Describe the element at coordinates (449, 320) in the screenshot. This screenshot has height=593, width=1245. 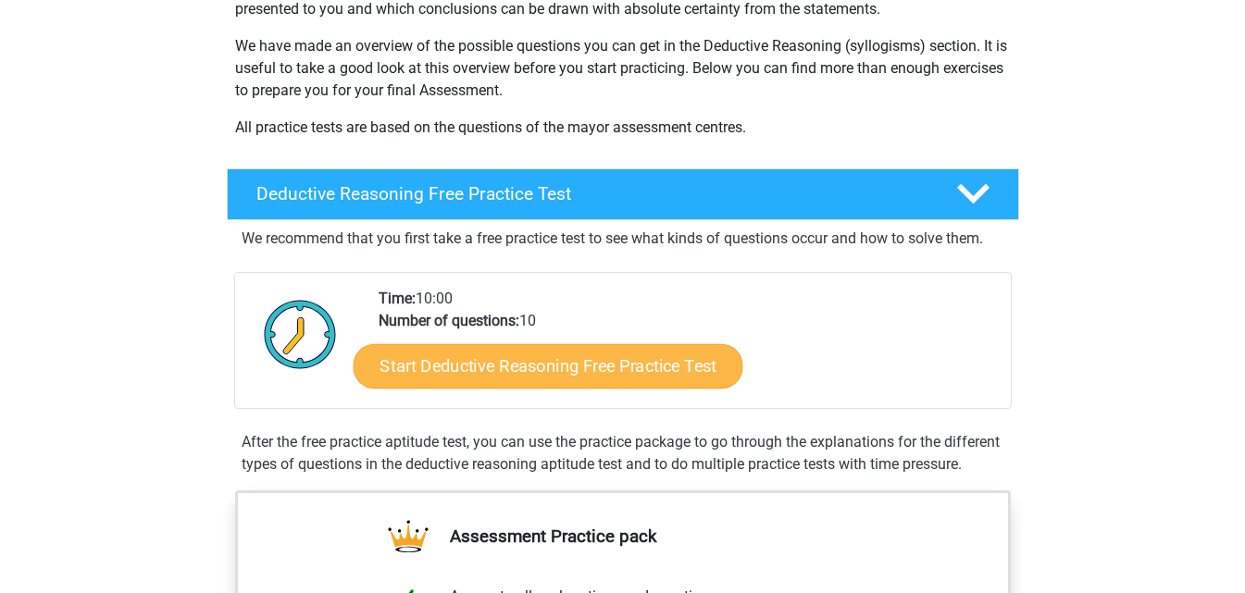
I see `b: Number of questions:` at that location.